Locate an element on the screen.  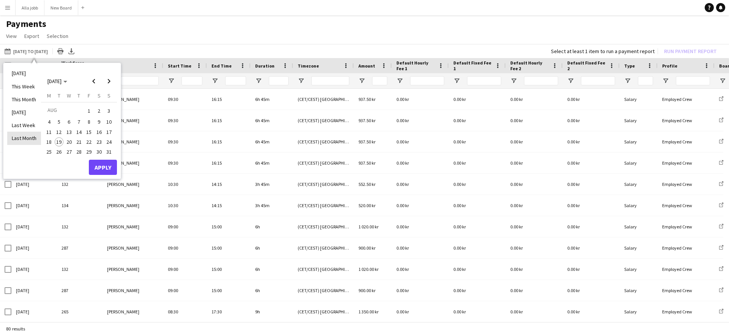
span: Workforce ID is located at coordinates (75, 66).